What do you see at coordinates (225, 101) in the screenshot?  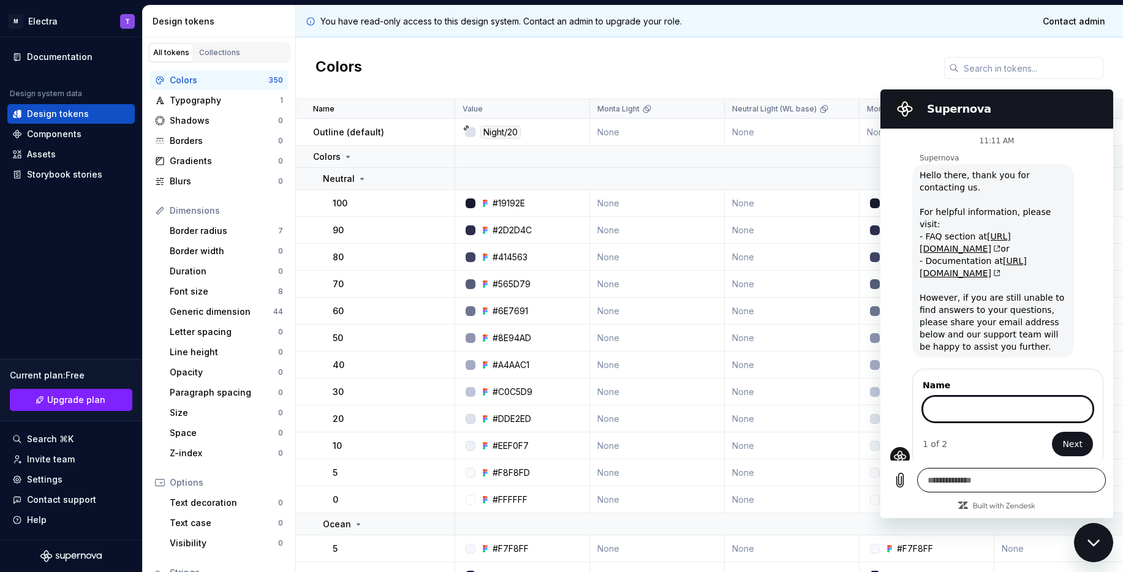 I see `div: Typography` at bounding box center [225, 101].